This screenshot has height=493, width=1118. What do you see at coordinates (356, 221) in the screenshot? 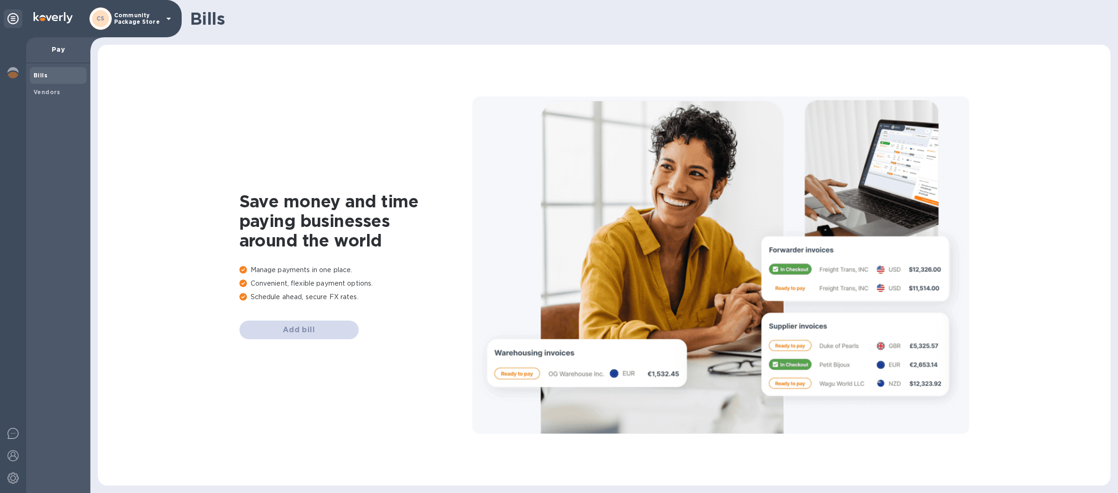
I see `h1: Save money and time paying businesses around the world` at bounding box center [356, 221].